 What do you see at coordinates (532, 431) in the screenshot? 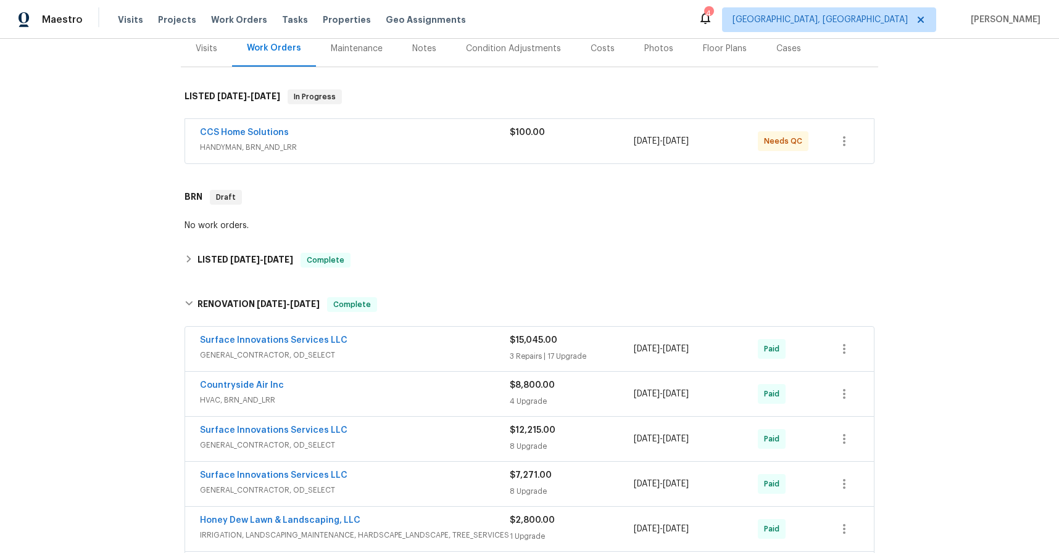
I see `span: $12,215.00` at bounding box center [532, 431].